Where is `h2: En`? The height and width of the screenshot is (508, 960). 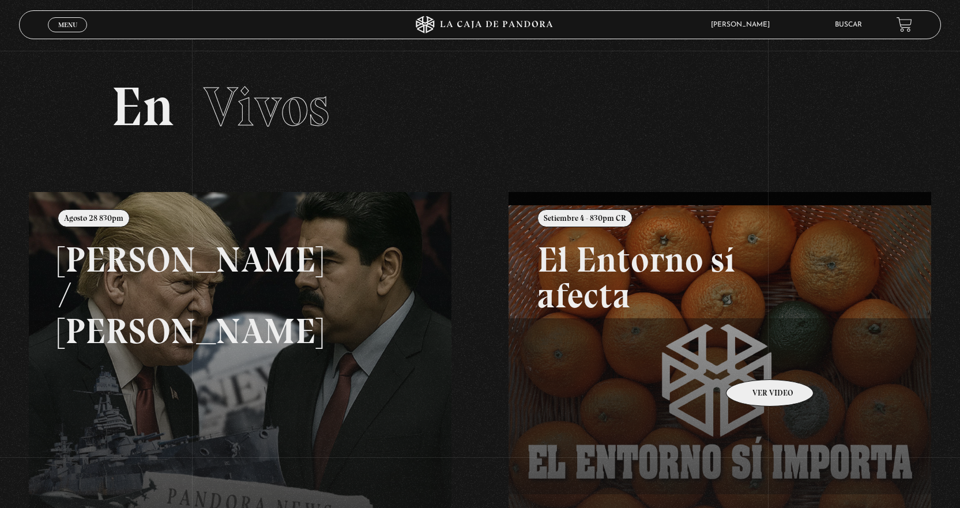
h2: En is located at coordinates (480, 107).